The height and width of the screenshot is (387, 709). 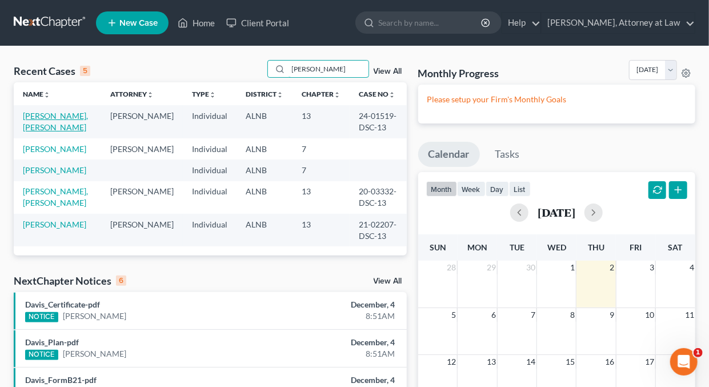 I want to click on a: Tasks, so click(x=508, y=154).